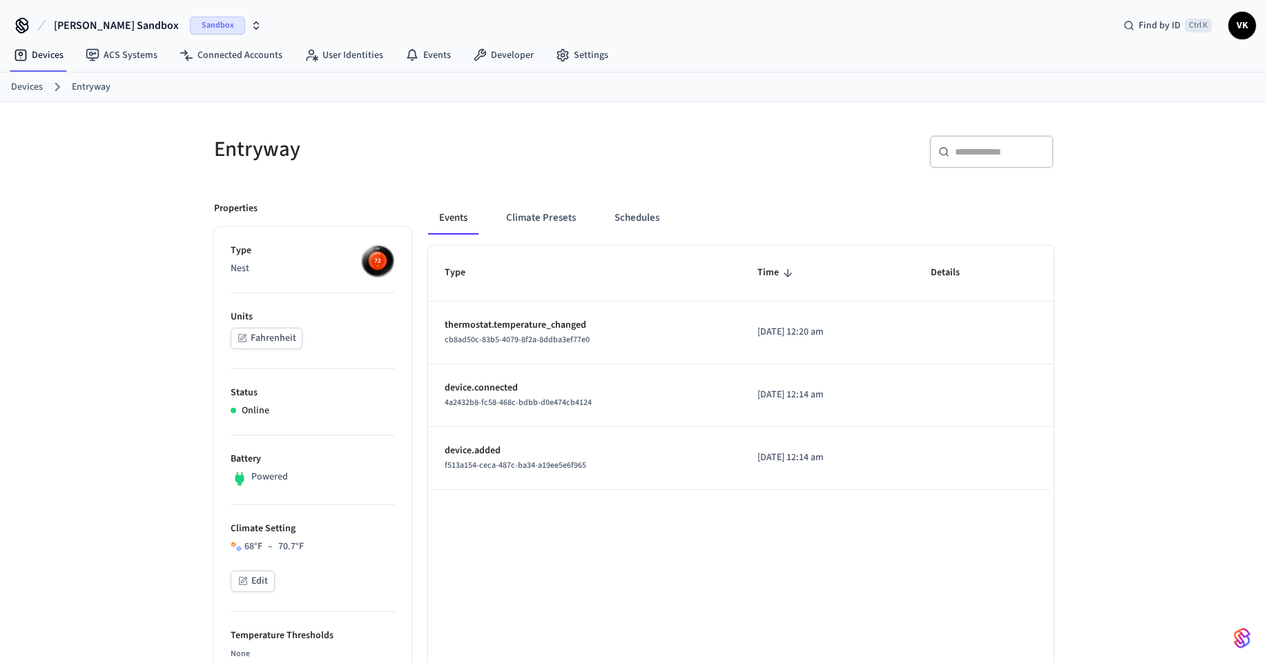 The image size is (1267, 663). What do you see at coordinates (464, 273) in the screenshot?
I see `span: Type` at bounding box center [464, 273].